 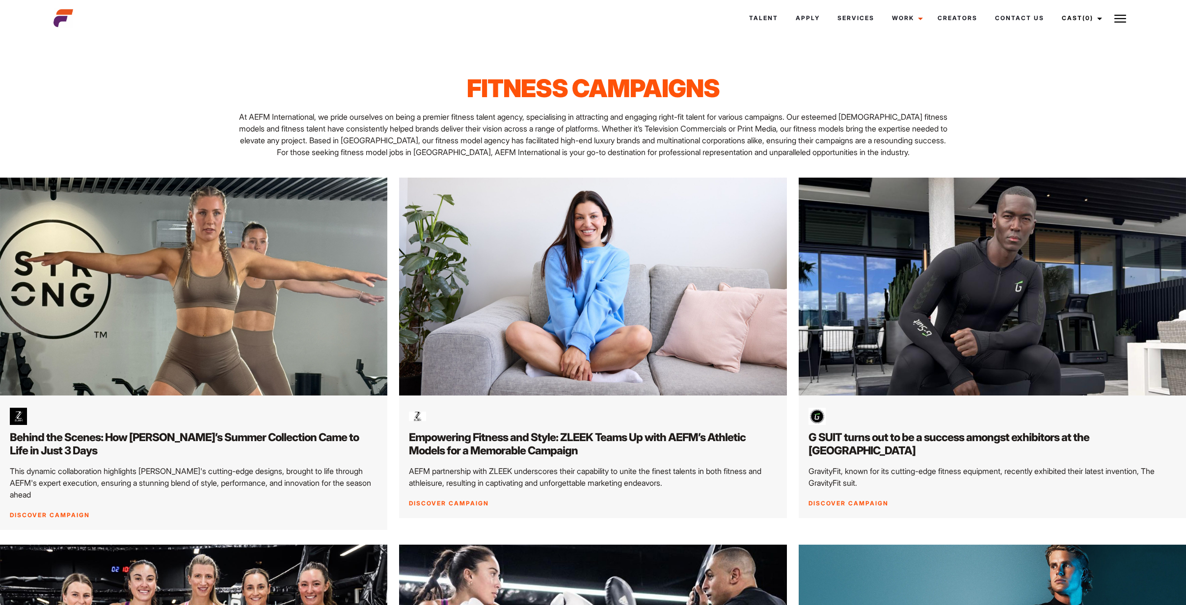 I want to click on a: Talent, so click(x=763, y=18).